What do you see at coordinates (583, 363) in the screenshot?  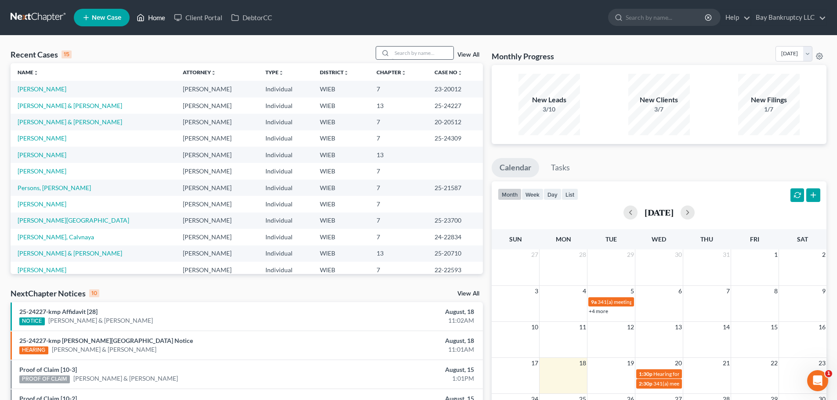 I see `span: 18` at bounding box center [583, 363].